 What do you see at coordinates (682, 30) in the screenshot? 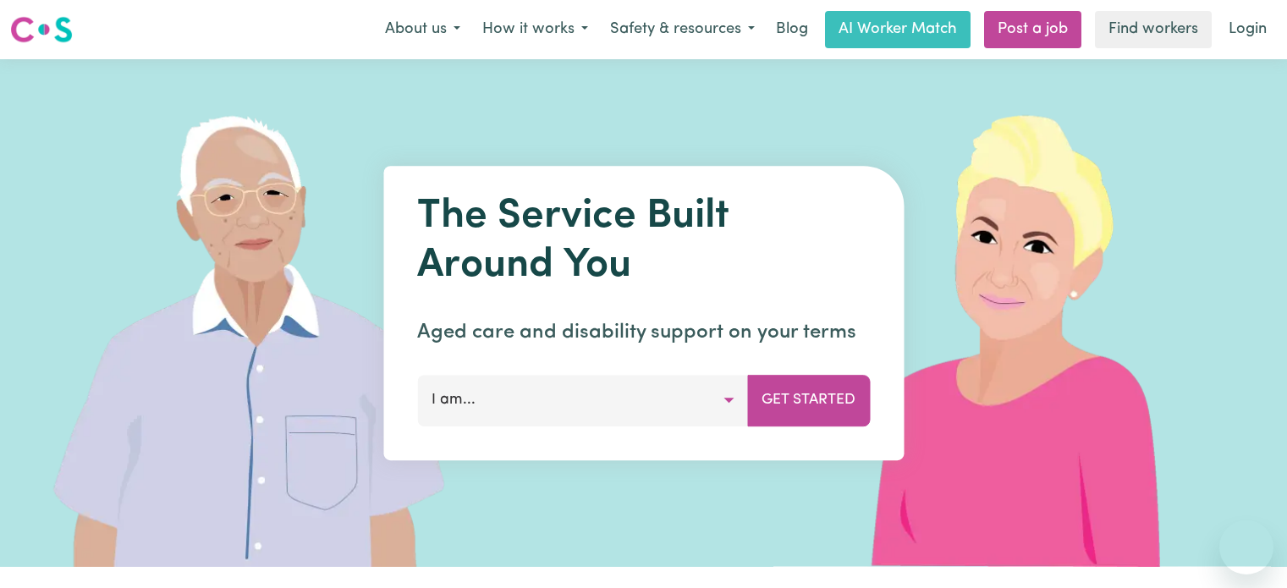
I see `button: Safety & resources` at bounding box center [682, 30].